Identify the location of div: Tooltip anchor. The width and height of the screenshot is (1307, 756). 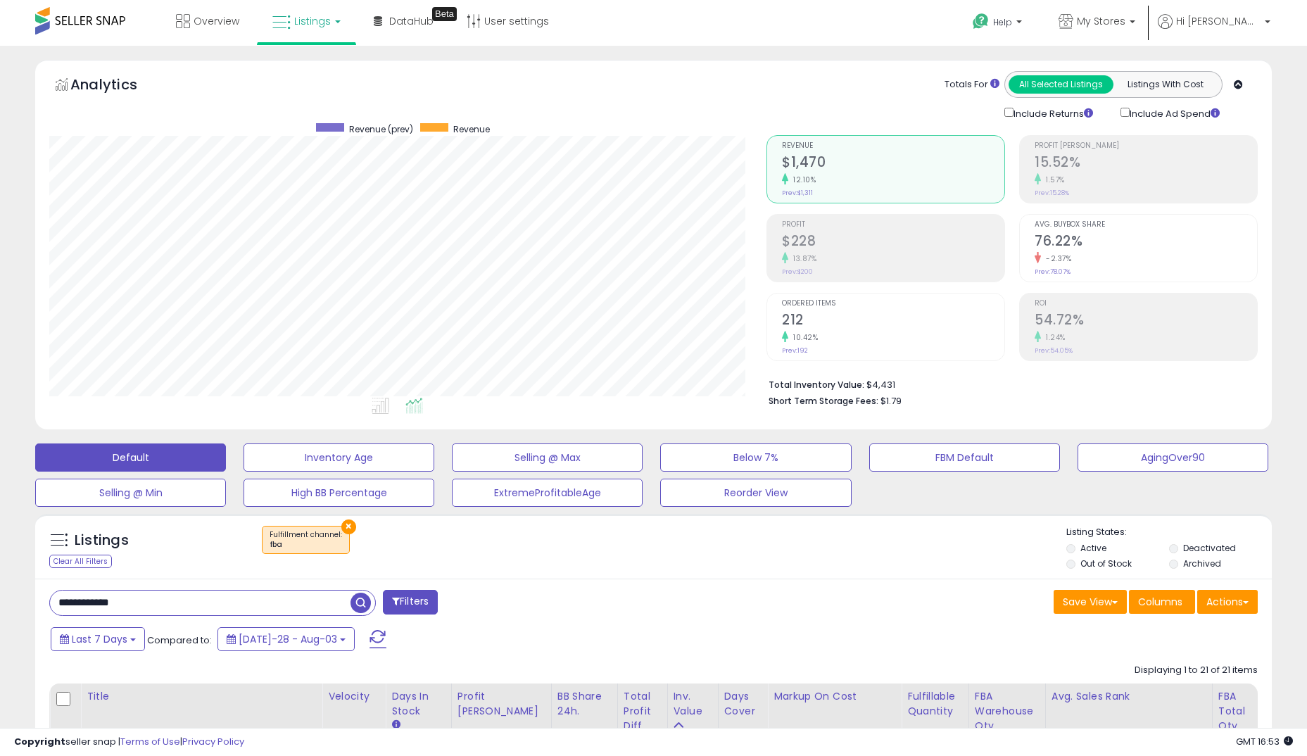
(444, 14).